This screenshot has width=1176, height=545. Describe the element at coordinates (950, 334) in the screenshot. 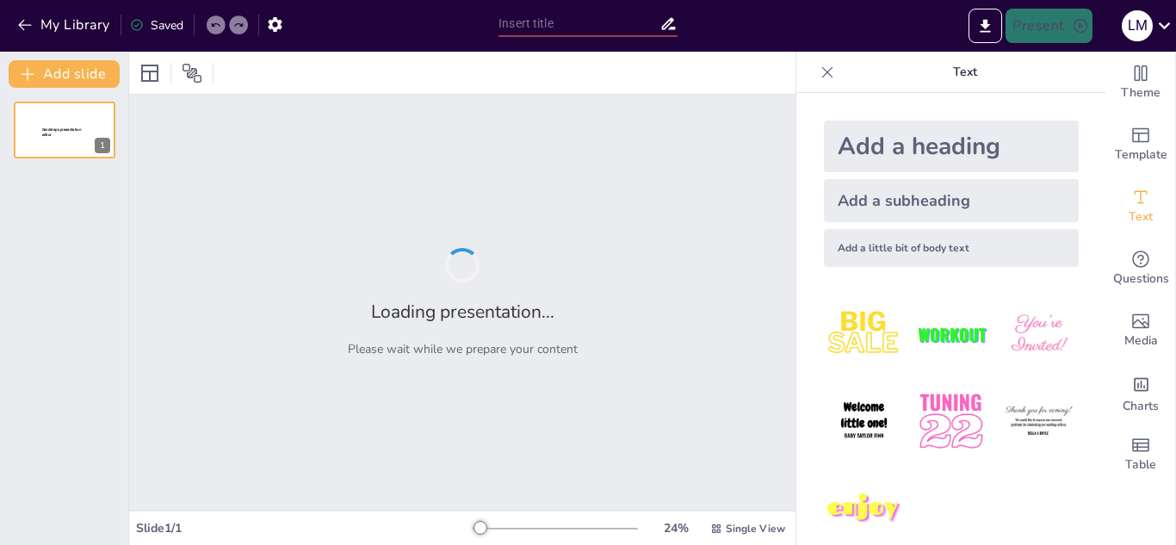

I see `img: 2.jpeg` at that location.